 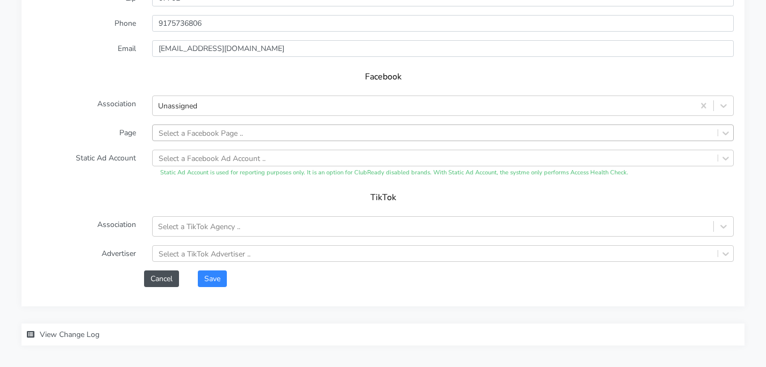 What do you see at coordinates (199, 227) in the screenshot?
I see `div: Select a TikTok Agency ..` at bounding box center [199, 227].